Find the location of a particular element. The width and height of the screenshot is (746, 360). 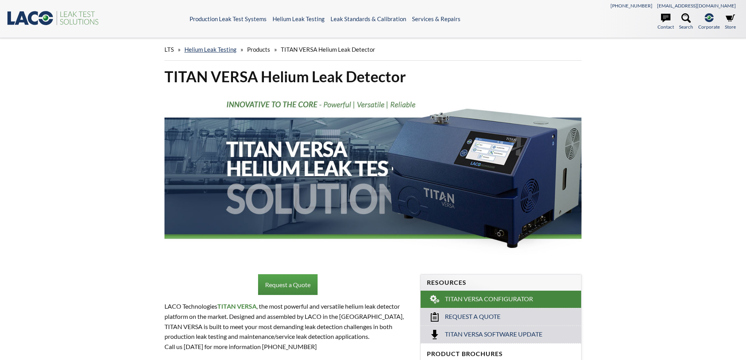

a: Services & Repairs is located at coordinates (436, 19).